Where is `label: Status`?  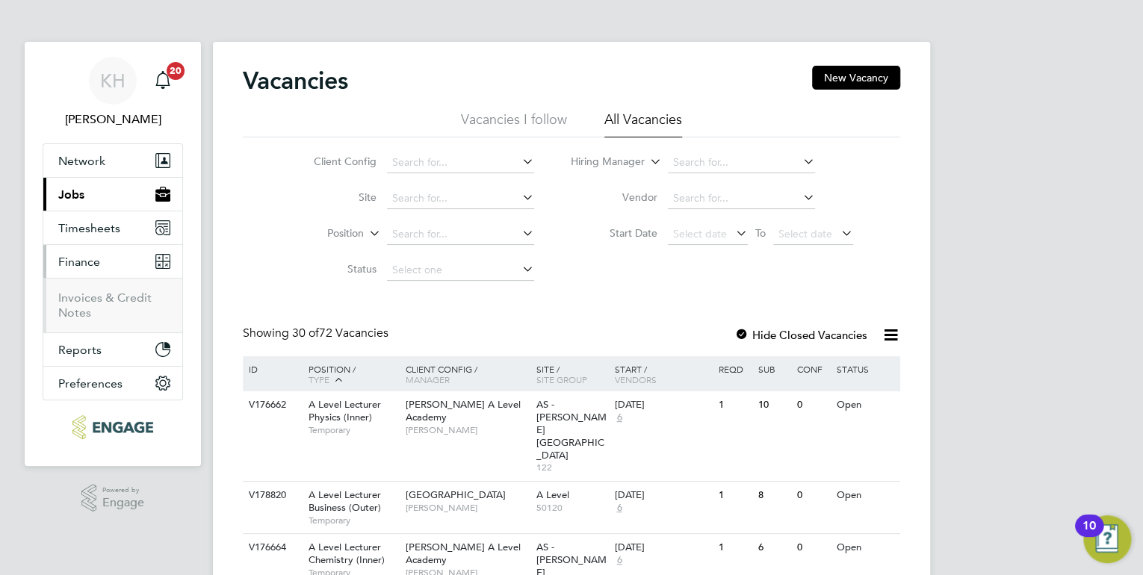 label: Status is located at coordinates (333, 269).